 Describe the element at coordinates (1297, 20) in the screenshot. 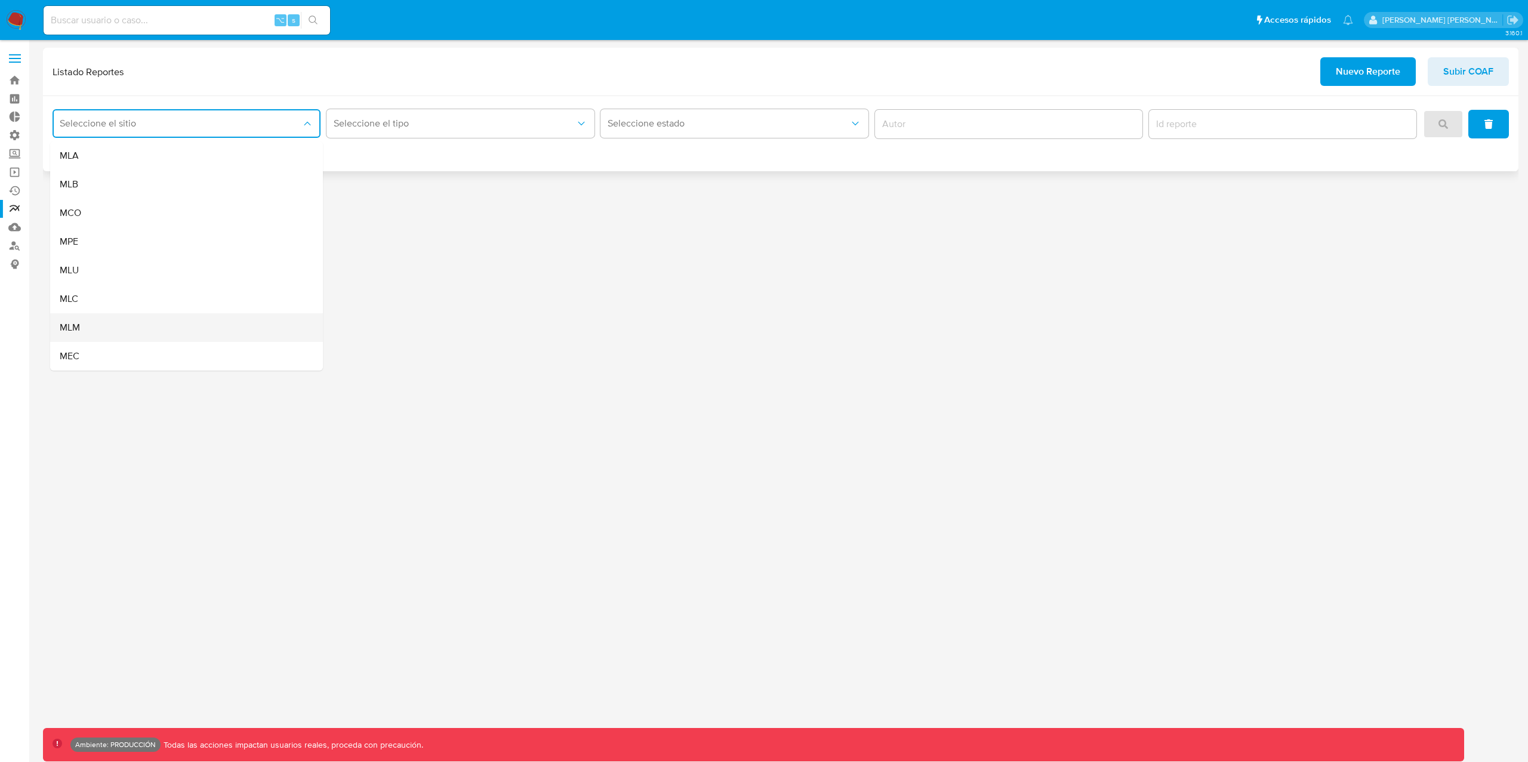

I see `span: Accesos rápidos` at that location.